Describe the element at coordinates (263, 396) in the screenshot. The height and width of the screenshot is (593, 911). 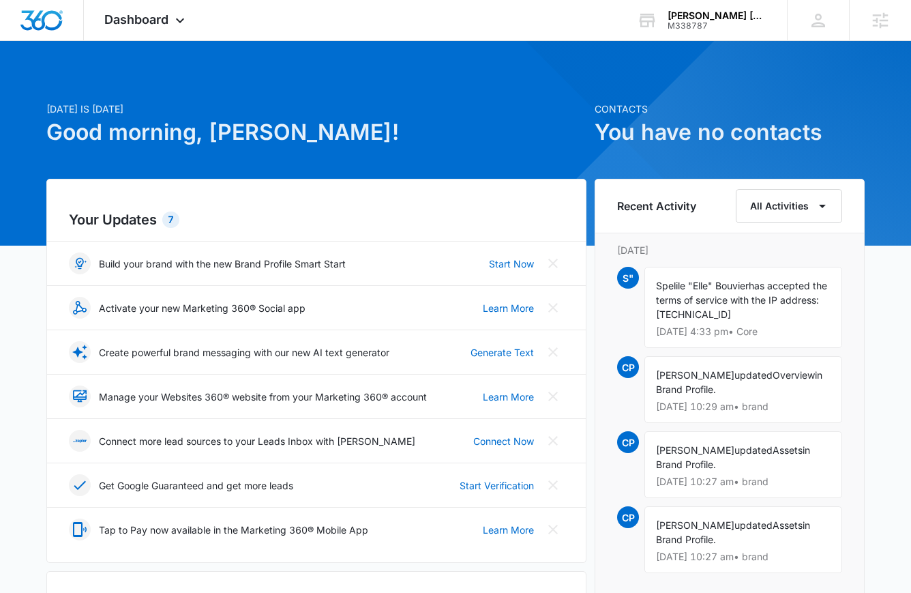
I see `p: Manage your Websites 360® website from your Marketing 360® account` at that location.